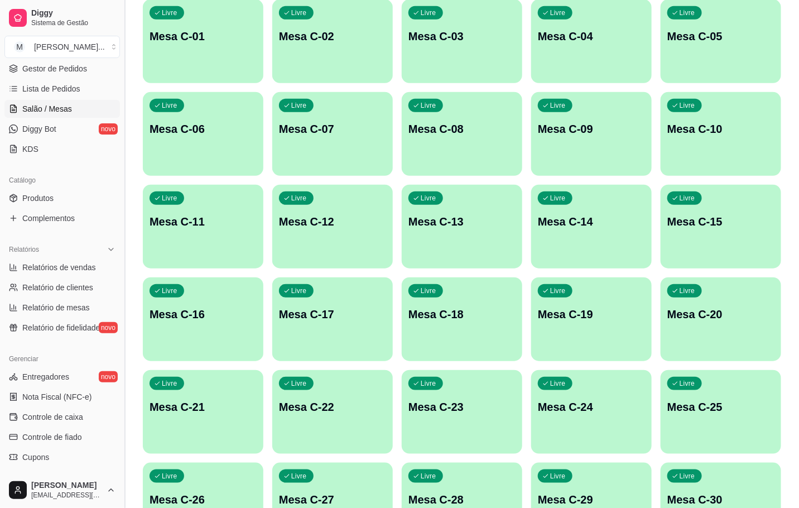 The width and height of the screenshot is (799, 508). What do you see at coordinates (203, 129) in the screenshot?
I see `p: Mesa C-06` at bounding box center [203, 129].